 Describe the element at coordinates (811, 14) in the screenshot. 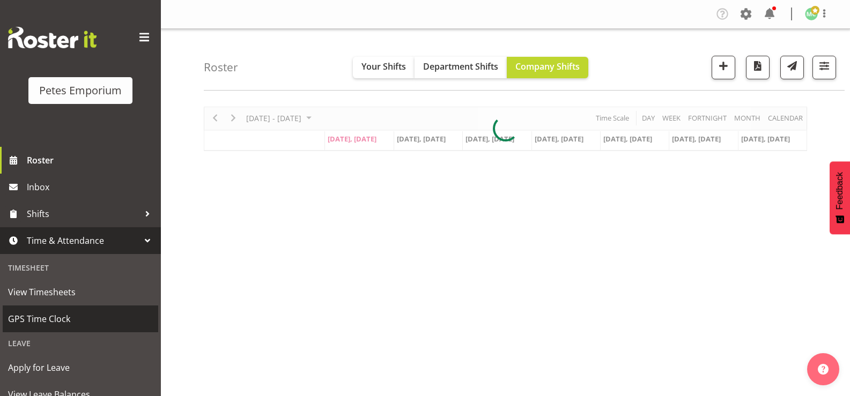

I see `img: melissa-cowen2635.jpg` at that location.